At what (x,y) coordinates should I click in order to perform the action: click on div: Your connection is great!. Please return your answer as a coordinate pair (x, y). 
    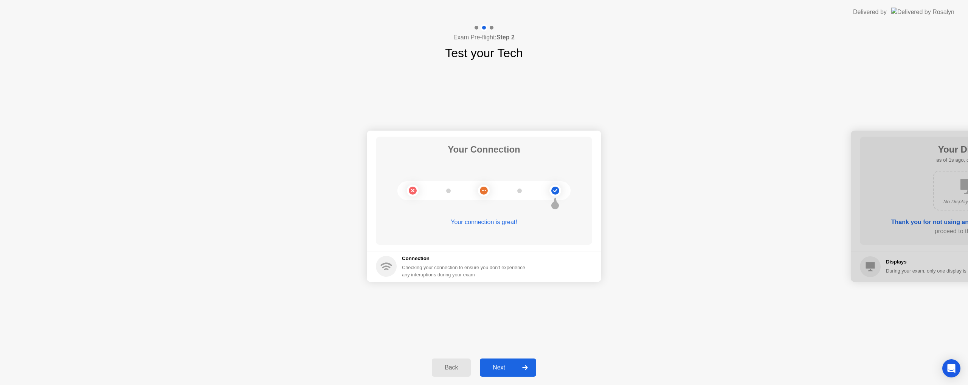
    Looking at the image, I should click on (484, 222).